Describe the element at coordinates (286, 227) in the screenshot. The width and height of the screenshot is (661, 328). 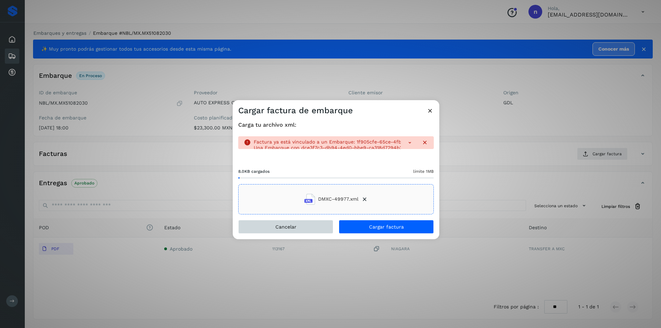
I see `button: Cancelar` at that location.